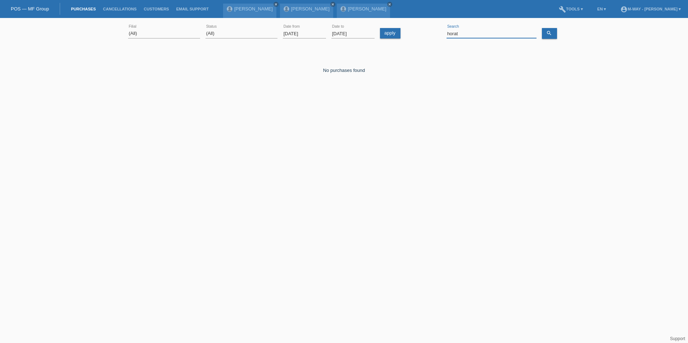  What do you see at coordinates (549, 33) in the screenshot?
I see `a: search` at bounding box center [549, 33].